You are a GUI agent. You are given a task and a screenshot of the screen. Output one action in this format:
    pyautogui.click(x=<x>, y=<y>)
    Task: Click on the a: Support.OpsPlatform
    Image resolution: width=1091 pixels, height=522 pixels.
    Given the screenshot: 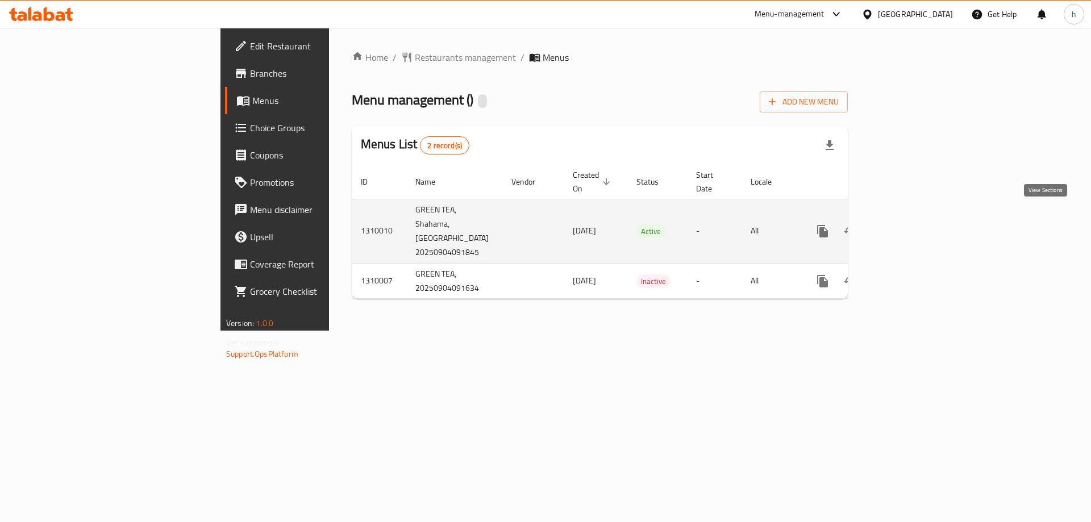 What is the action you would take?
    pyautogui.click(x=262, y=354)
    